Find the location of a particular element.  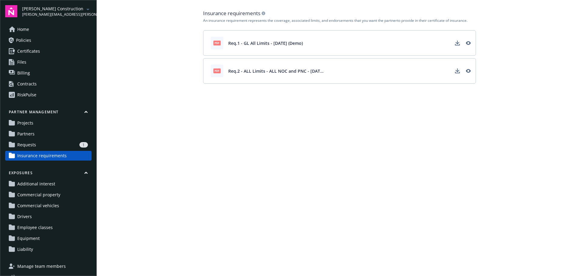

a: Liability is located at coordinates (48, 249).